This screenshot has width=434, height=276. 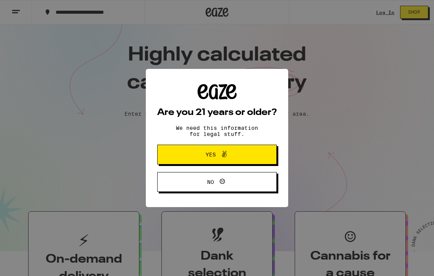 I want to click on span: Yes, so click(x=211, y=155).